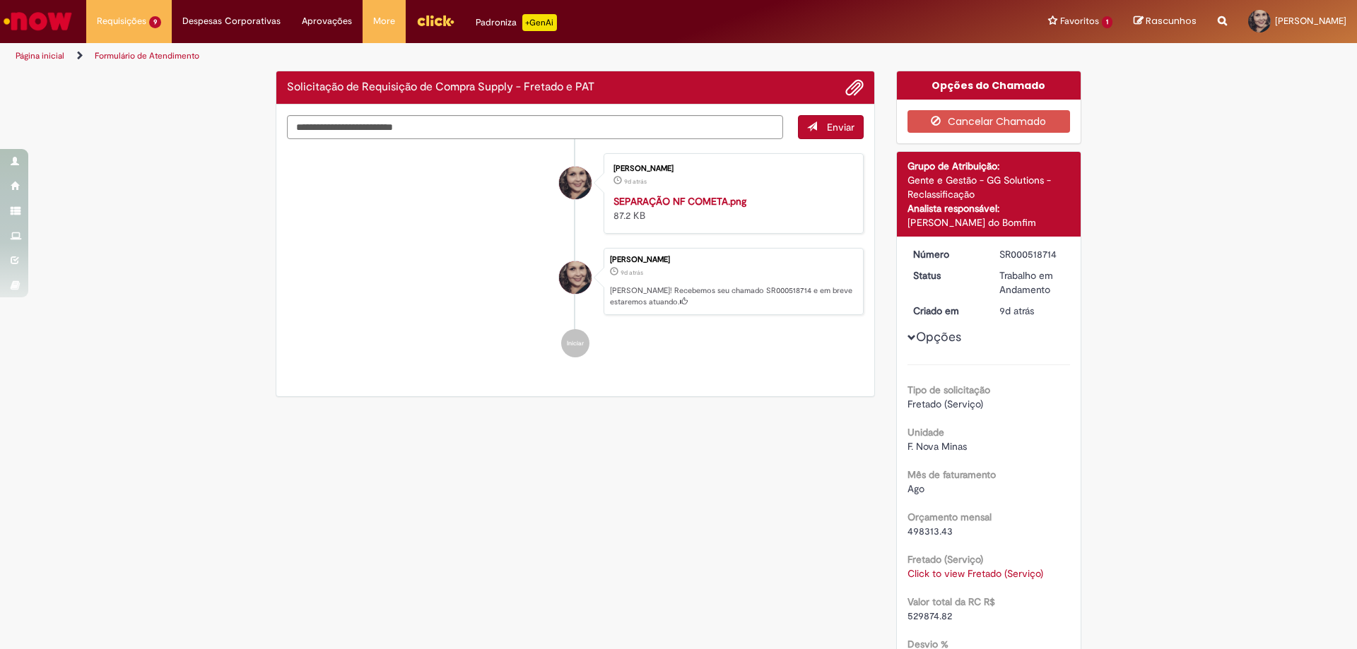 This screenshot has width=1357, height=649. What do you see at coordinates (635, 182) in the screenshot?
I see `time: 19/08/2025 16:11:49` at bounding box center [635, 182].